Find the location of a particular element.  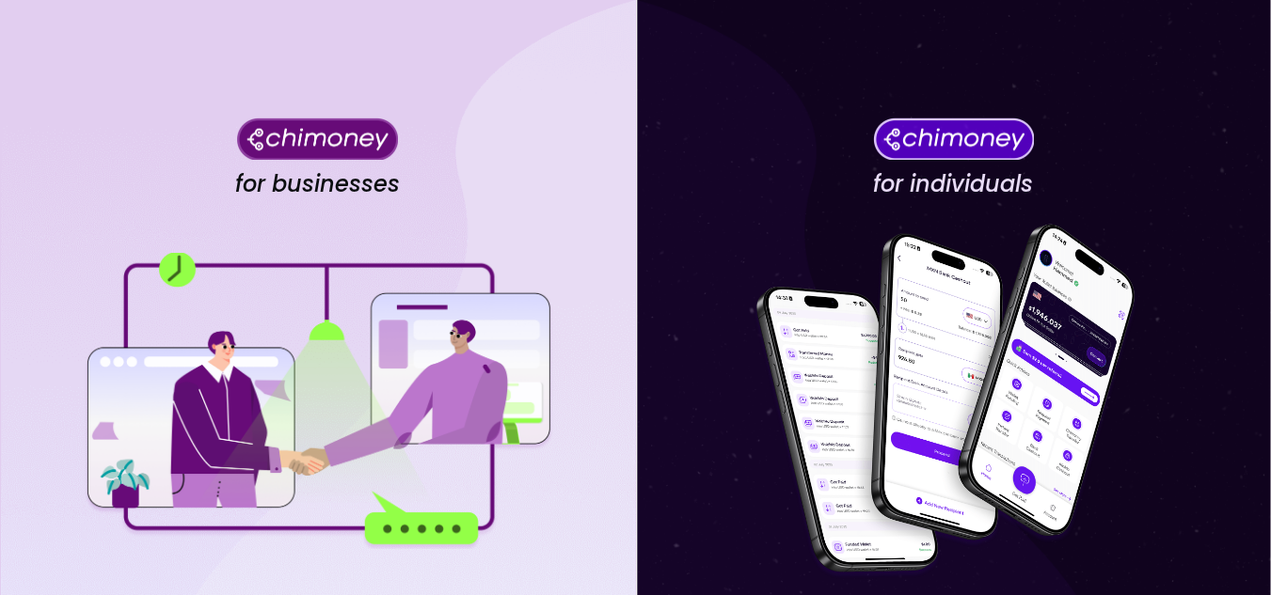

h4: for businesses is located at coordinates (317, 184).